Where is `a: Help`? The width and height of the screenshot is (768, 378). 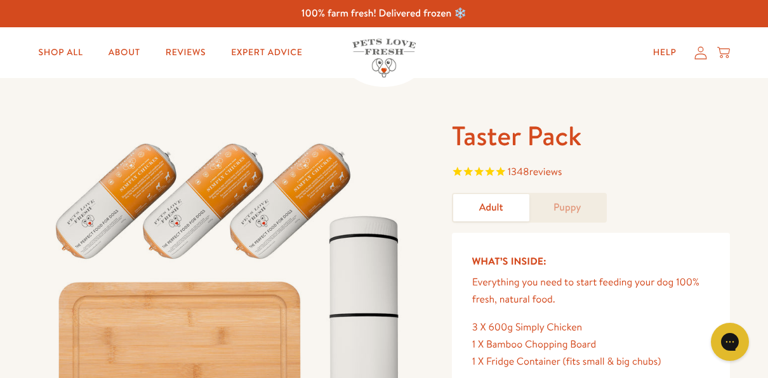
a: Help is located at coordinates (664, 53).